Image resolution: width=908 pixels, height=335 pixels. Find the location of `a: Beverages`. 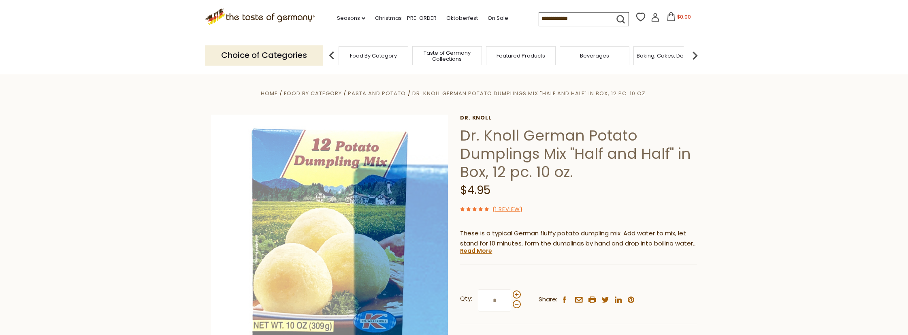

a: Beverages is located at coordinates (594, 55).